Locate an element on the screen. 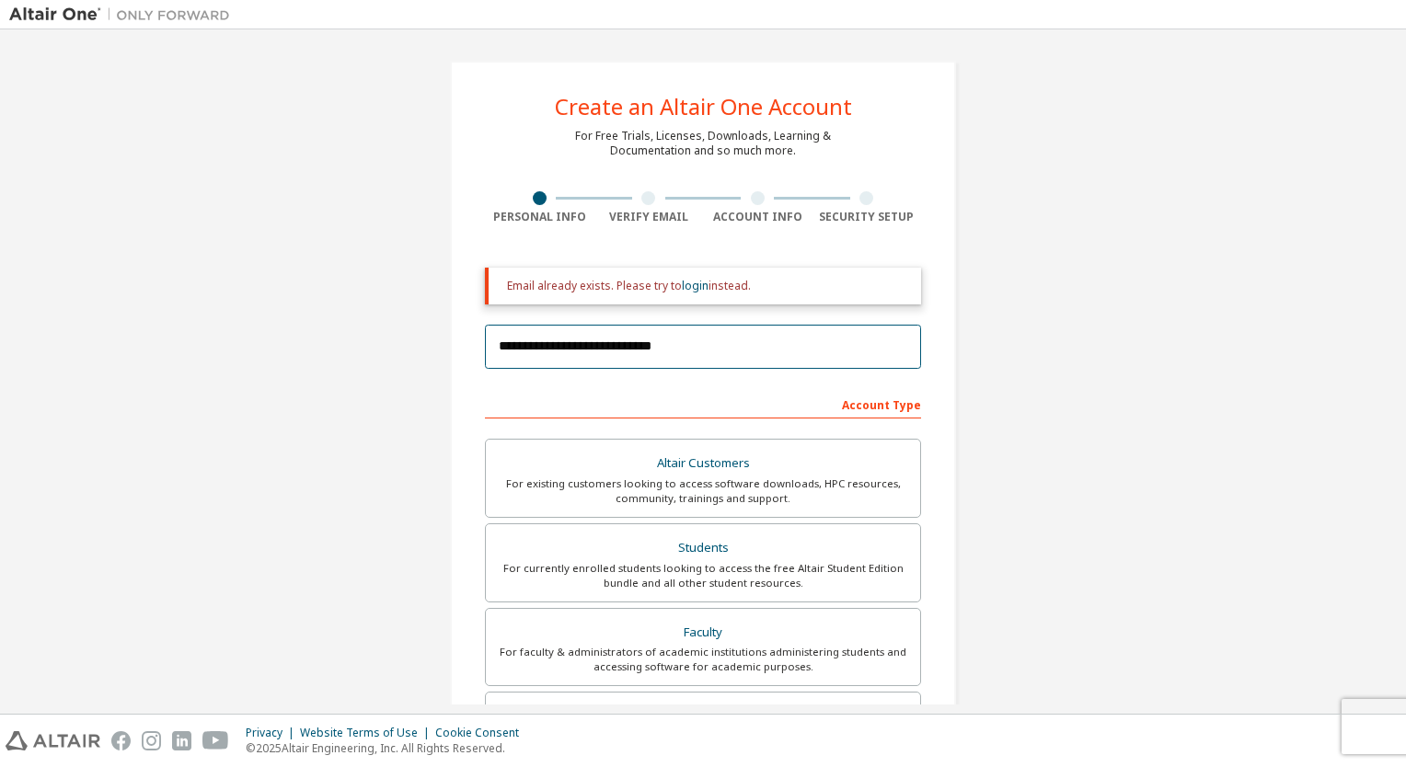 The height and width of the screenshot is (767, 1406). div: Security Setup is located at coordinates (867, 217).